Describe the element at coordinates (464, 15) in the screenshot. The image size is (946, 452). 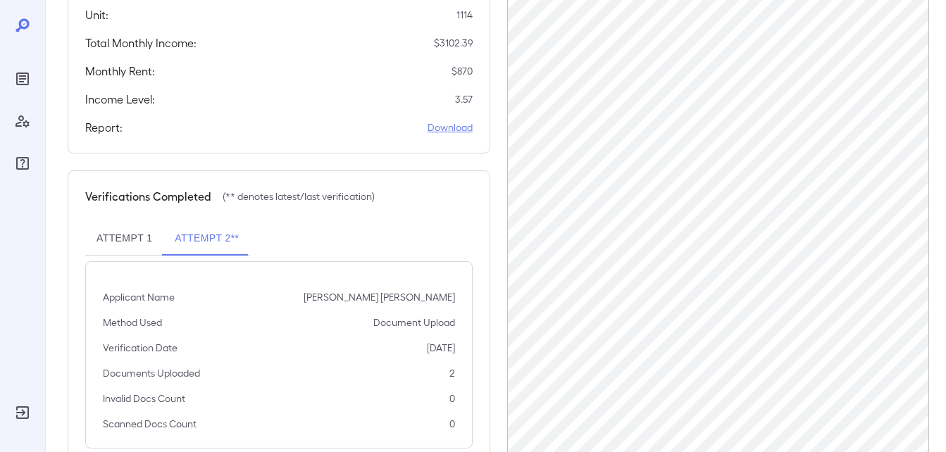
I see `p: 1114` at that location.